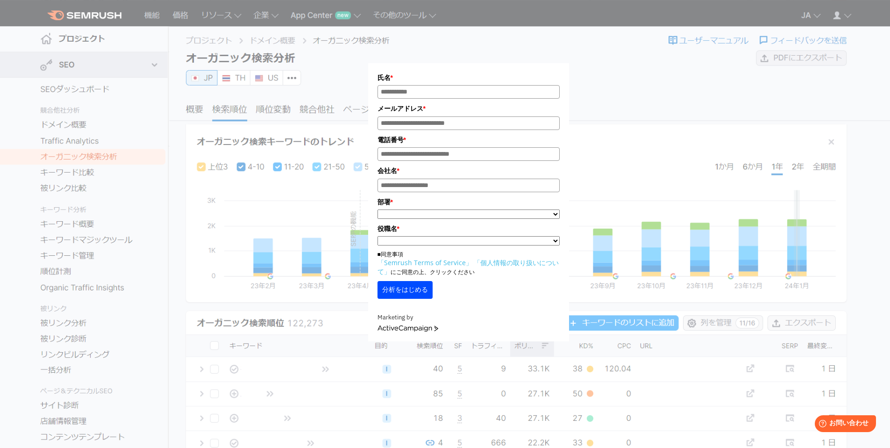 This screenshot has height=448, width=890. Describe the element at coordinates (425, 262) in the screenshot. I see `a: 「Semrush Terms of Service」` at that location.